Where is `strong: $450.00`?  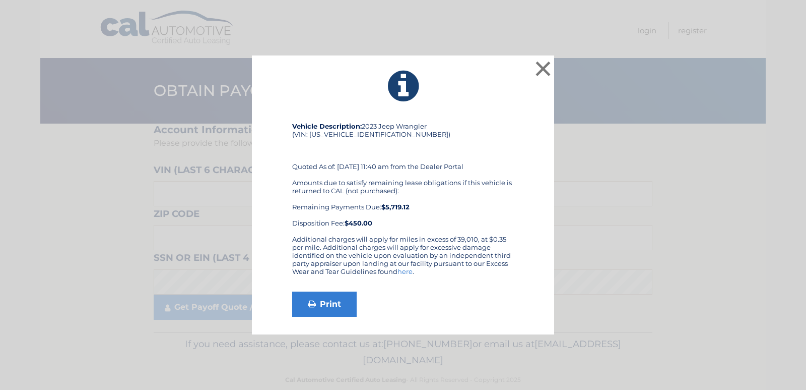 strong: $450.00 is located at coordinates (358, 223).